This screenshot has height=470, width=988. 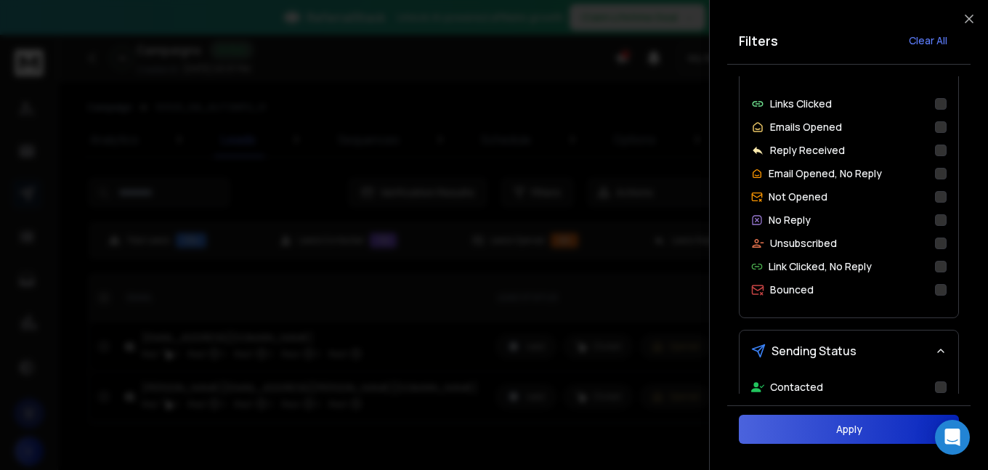 What do you see at coordinates (796, 387) in the screenshot?
I see `p: Contacted` at bounding box center [796, 387].